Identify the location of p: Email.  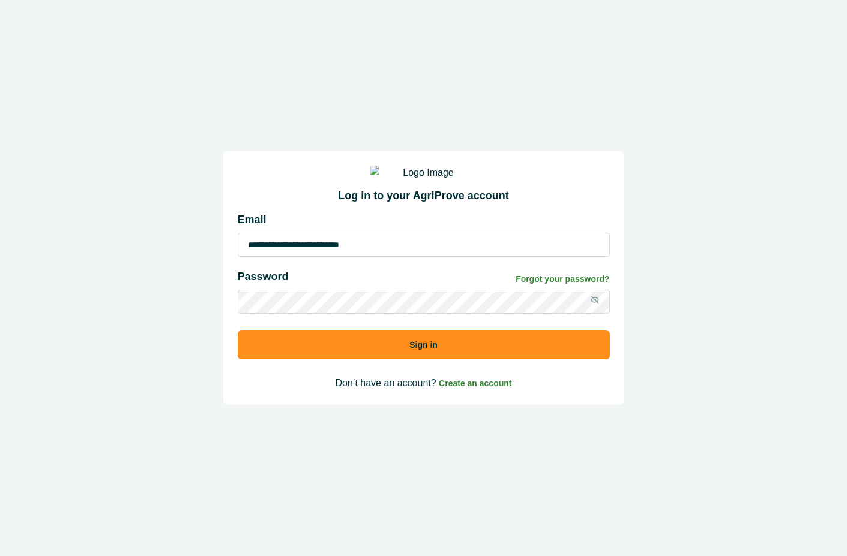
(424, 220).